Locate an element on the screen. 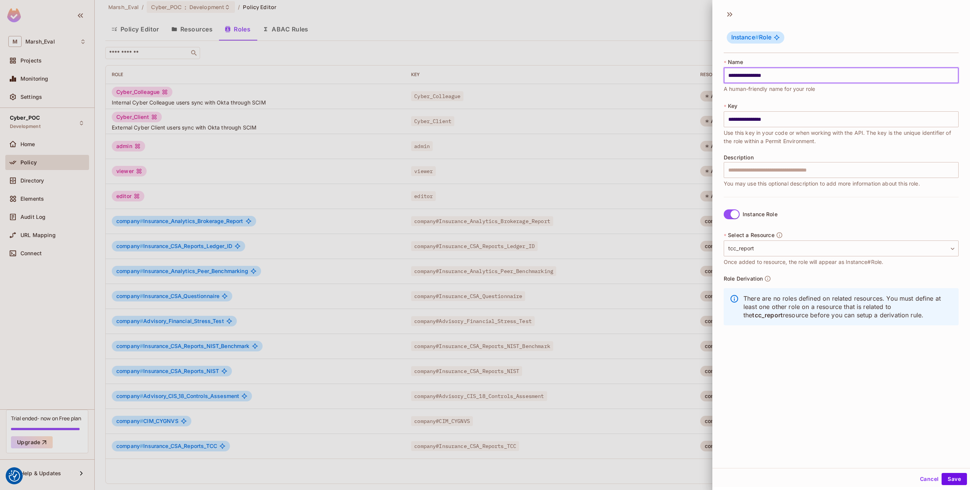 The height and width of the screenshot is (490, 970). span: Select a Resource is located at coordinates (751, 235).